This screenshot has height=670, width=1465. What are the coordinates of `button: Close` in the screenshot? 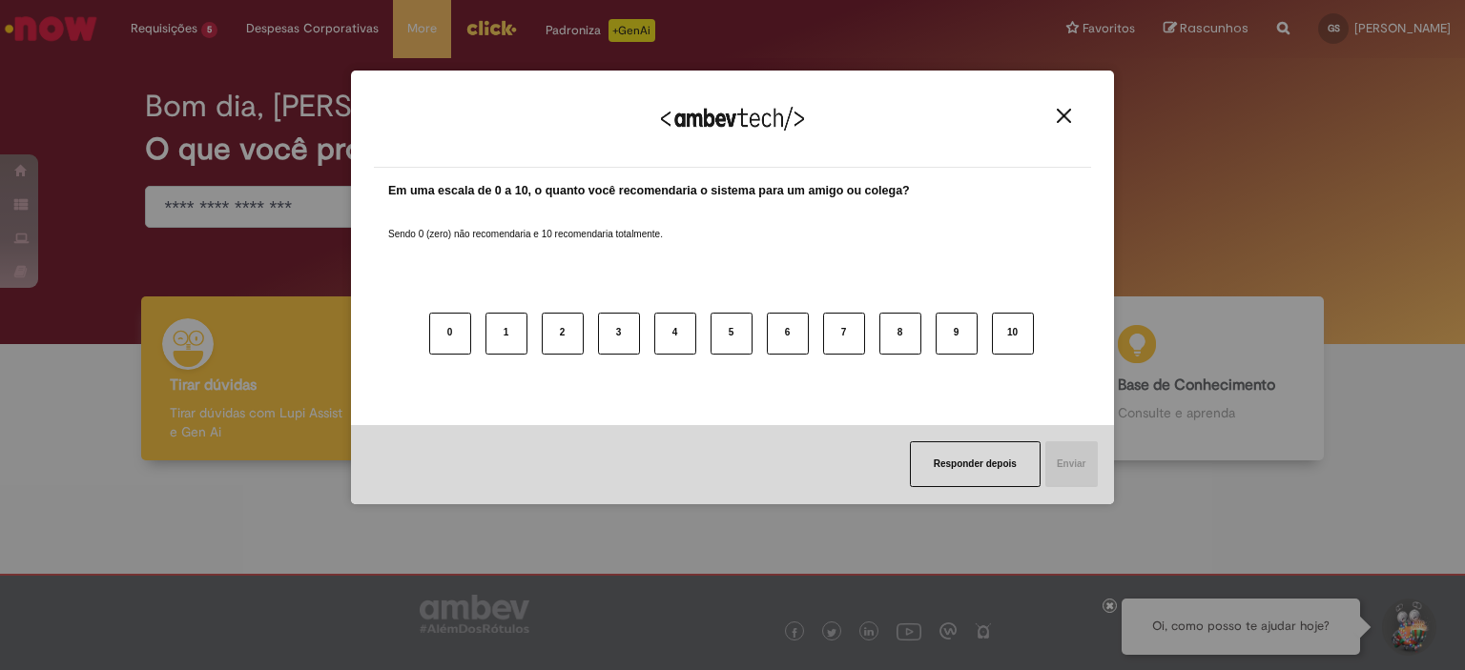 It's located at (1063, 115).